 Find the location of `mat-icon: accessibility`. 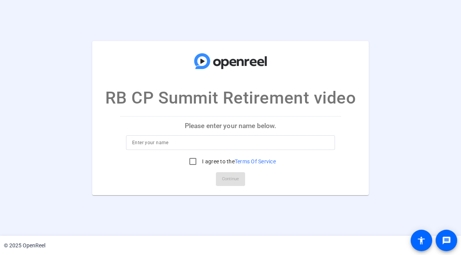

mat-icon: accessibility is located at coordinates (421, 241).